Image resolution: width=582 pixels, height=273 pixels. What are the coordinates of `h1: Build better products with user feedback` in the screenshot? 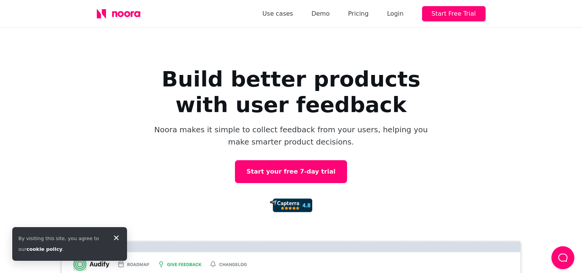 It's located at (291, 92).